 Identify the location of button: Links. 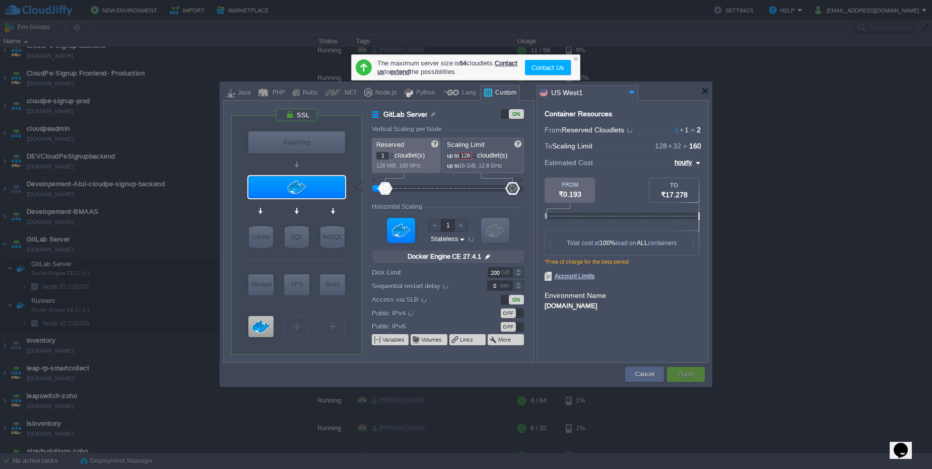
(467, 340).